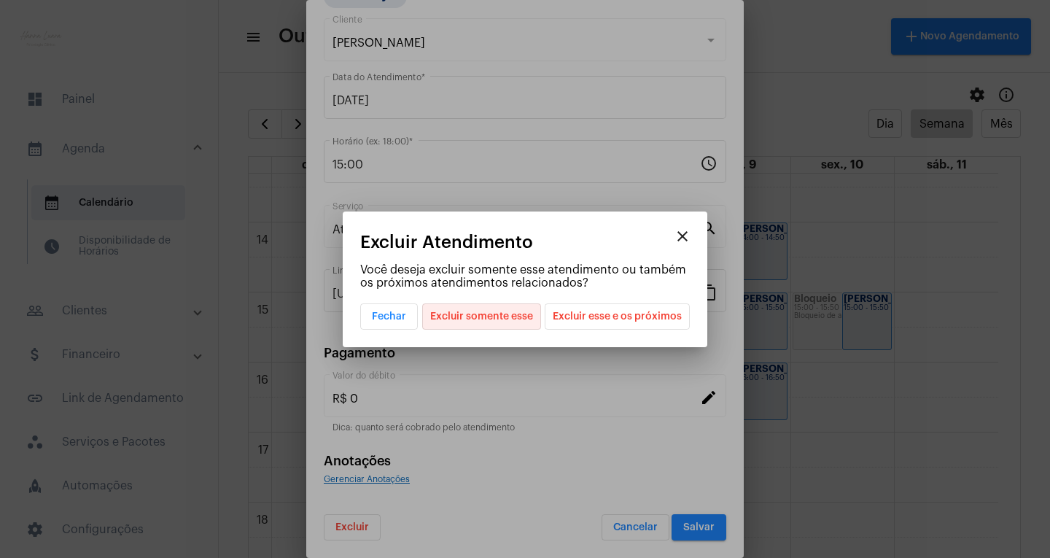  What do you see at coordinates (446, 242) in the screenshot?
I see `span: Excluir Atendimento` at bounding box center [446, 242].